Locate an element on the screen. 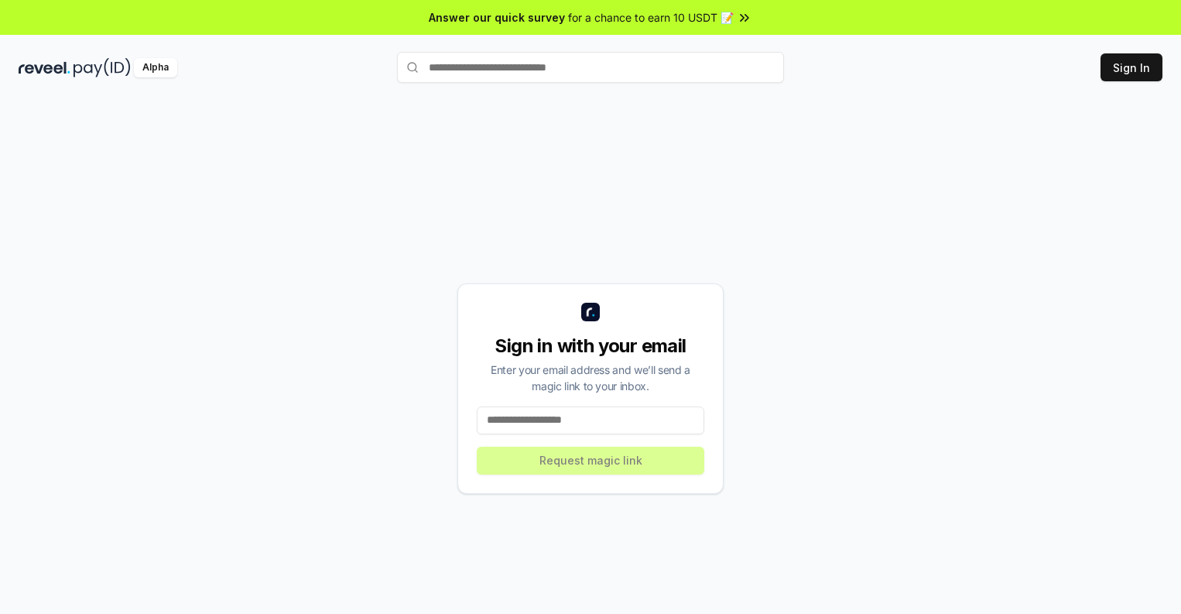 This screenshot has width=1181, height=614. img: logo_small is located at coordinates (591, 312).